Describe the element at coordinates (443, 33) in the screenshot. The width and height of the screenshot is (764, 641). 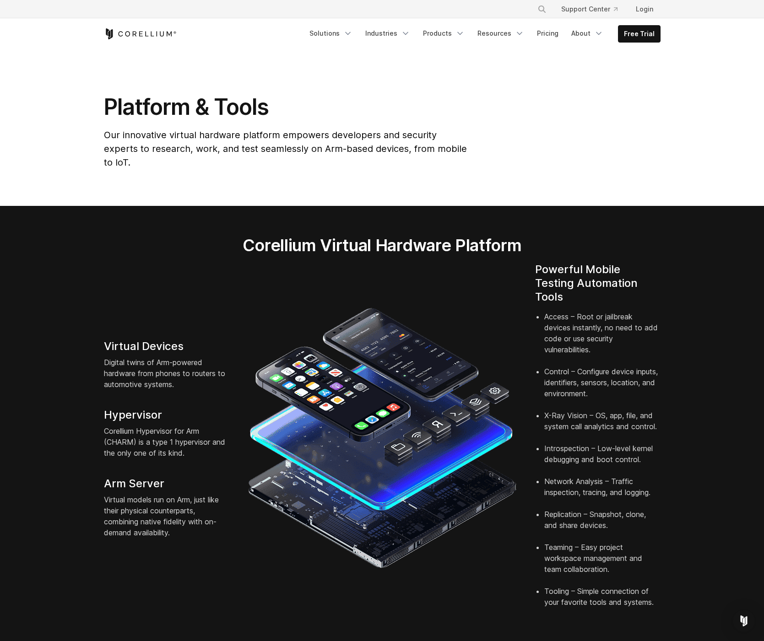
I see `a: Products` at that location.